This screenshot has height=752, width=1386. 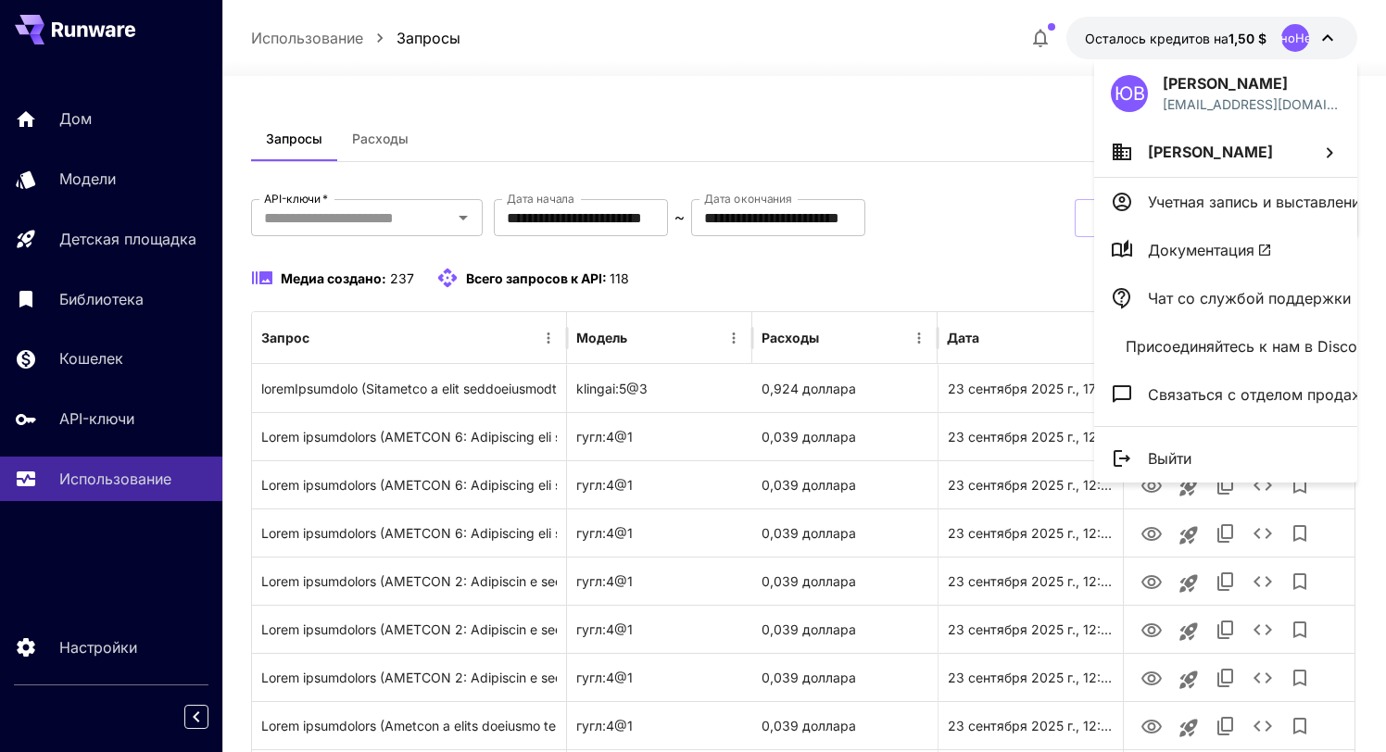 I want to click on font: ЮВ, so click(x=1130, y=94).